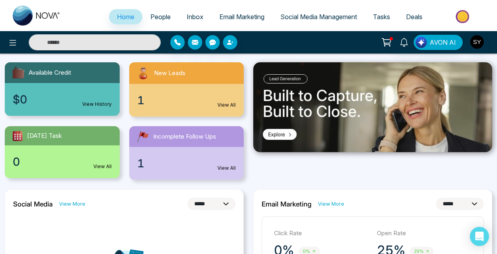 This screenshot has width=497, height=254. I want to click on div: Open Intercom Messenger, so click(479, 236).